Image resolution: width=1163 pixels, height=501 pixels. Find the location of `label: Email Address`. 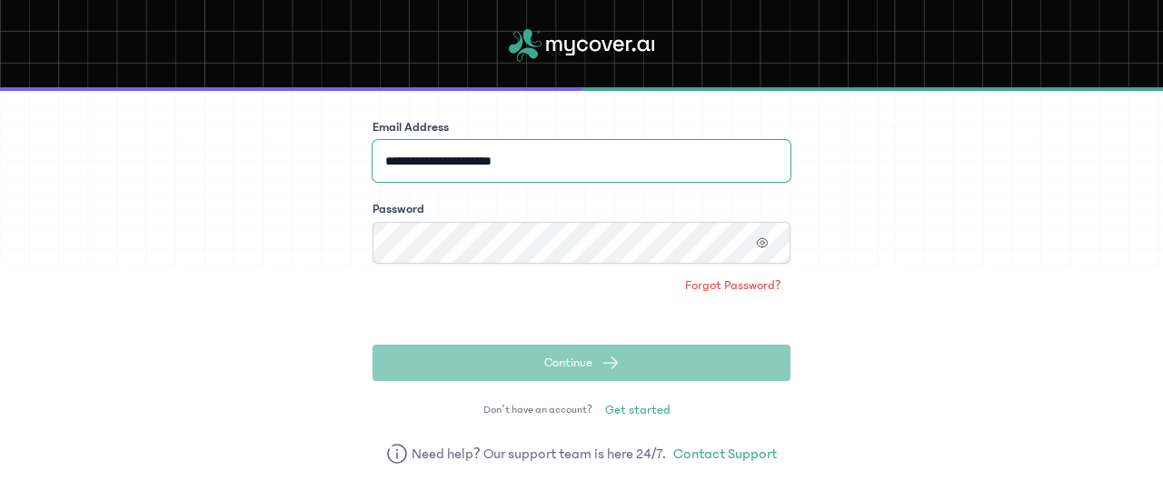

label: Email Address is located at coordinates (411, 127).